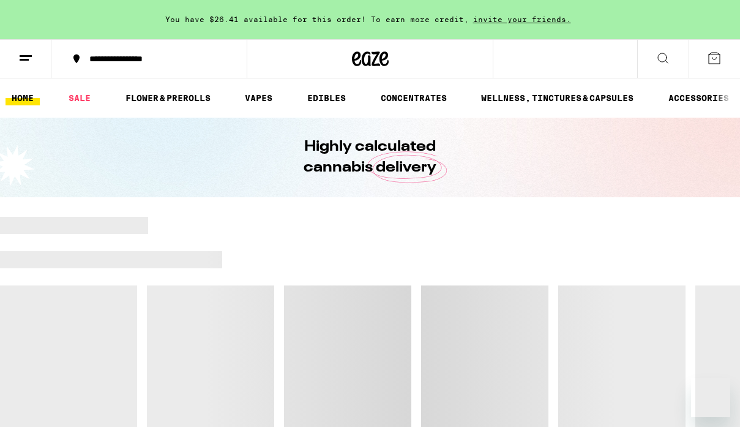 The width and height of the screenshot is (740, 427). I want to click on a: WELLNESS, TINCTURES & CAPSULES, so click(557, 98).